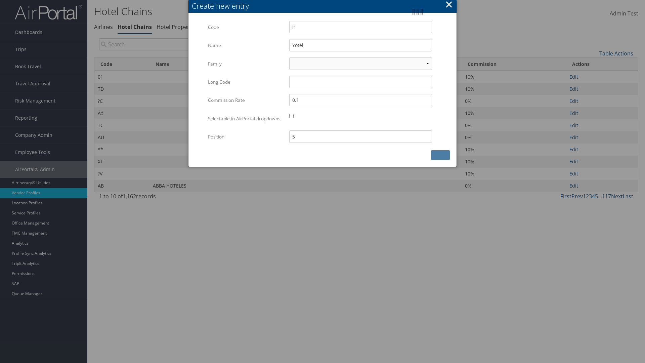 The width and height of the screenshot is (645, 363). I want to click on label: Position, so click(246, 137).